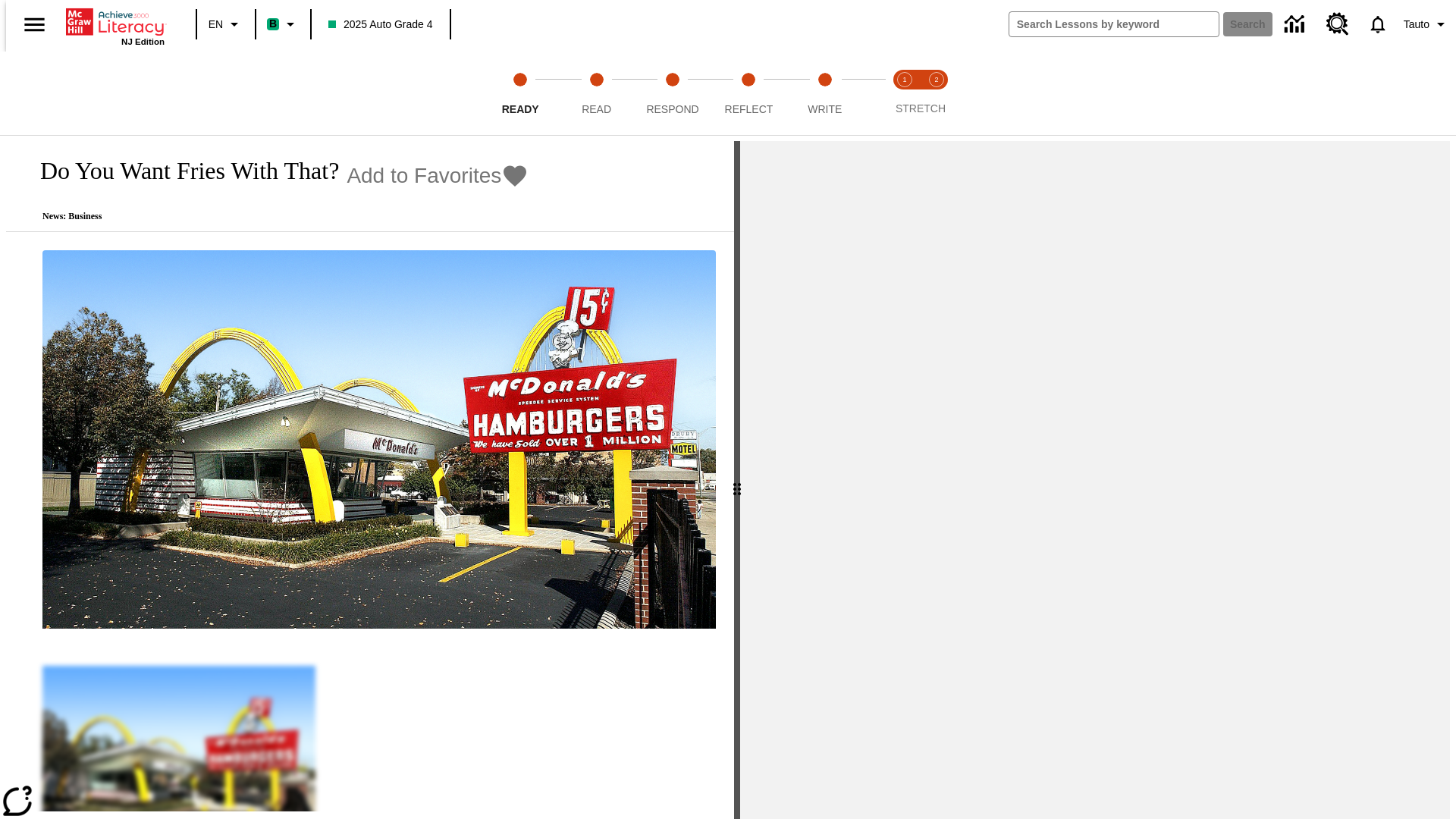  I want to click on p: News: Business, so click(276, 216).